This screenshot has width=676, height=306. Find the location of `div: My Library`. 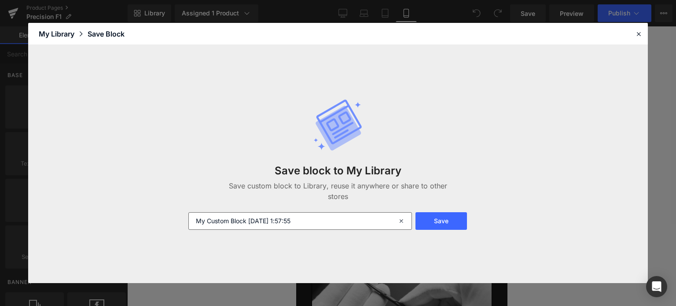

div: My Library is located at coordinates (63, 34).